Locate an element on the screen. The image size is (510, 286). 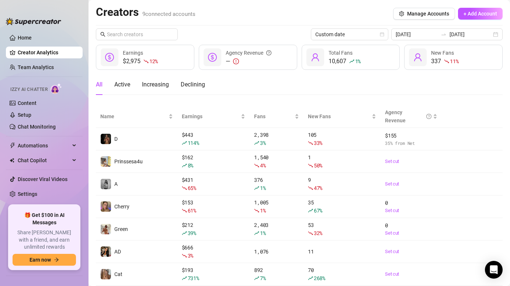
span: 39 % is located at coordinates (192, 233).